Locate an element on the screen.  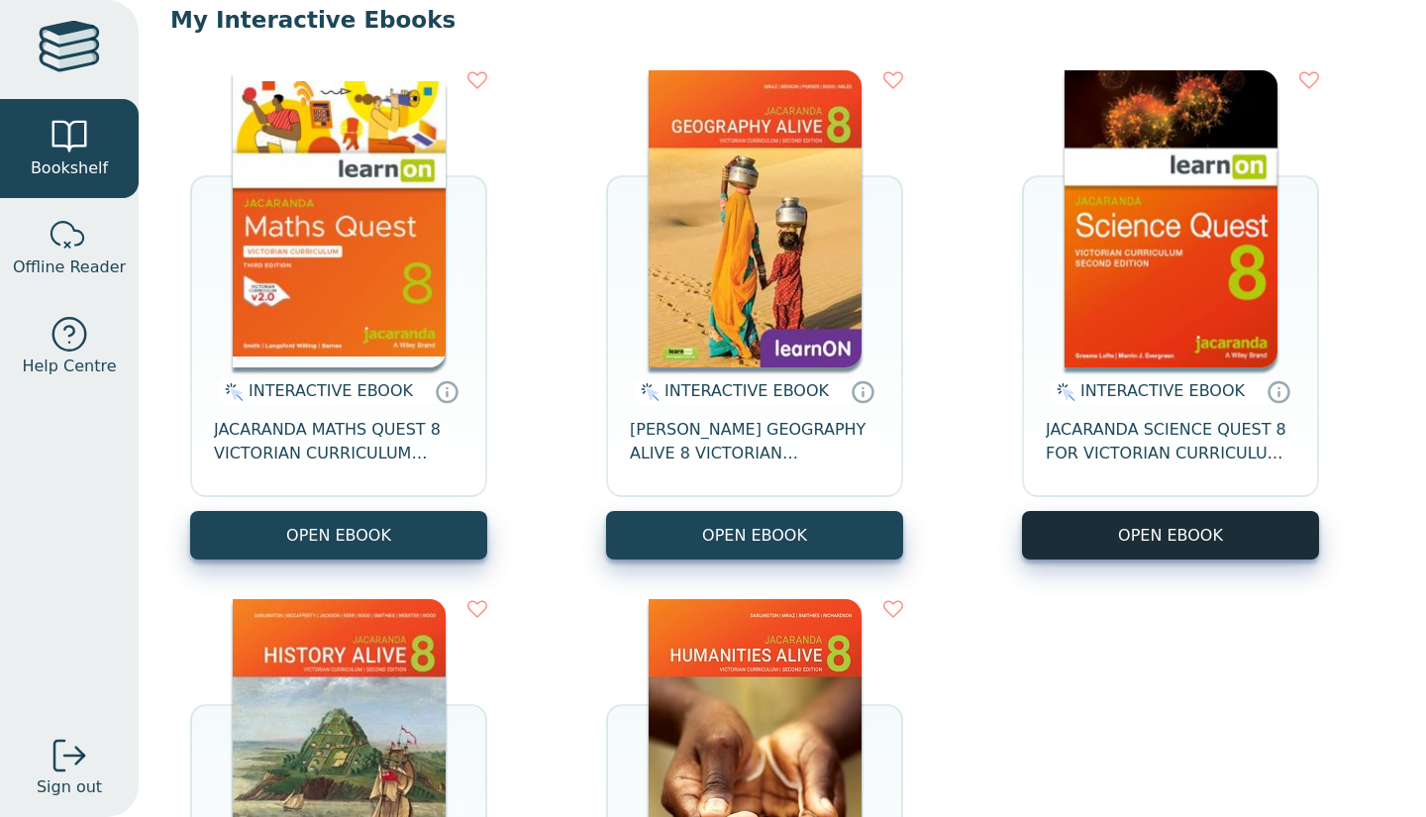
span: Offline Reader is located at coordinates (69, 267).